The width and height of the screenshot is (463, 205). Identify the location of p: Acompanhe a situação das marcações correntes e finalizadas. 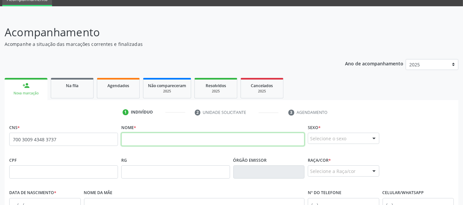
(164, 44).